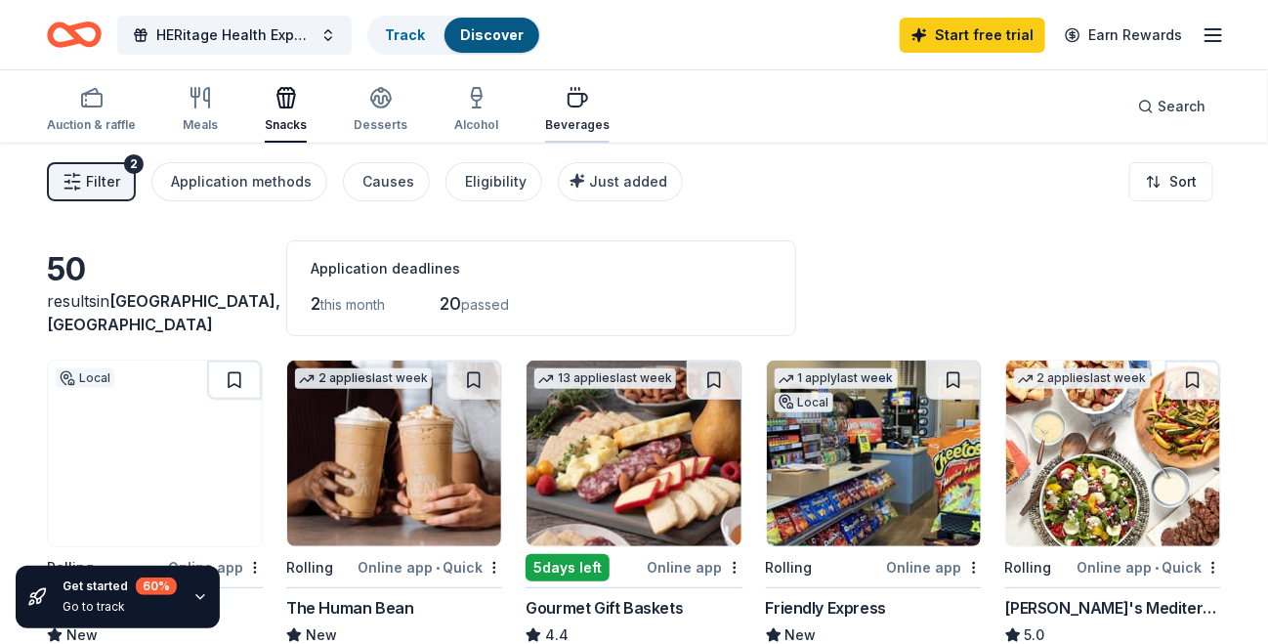  I want to click on div: The Human Bean, so click(350, 608).